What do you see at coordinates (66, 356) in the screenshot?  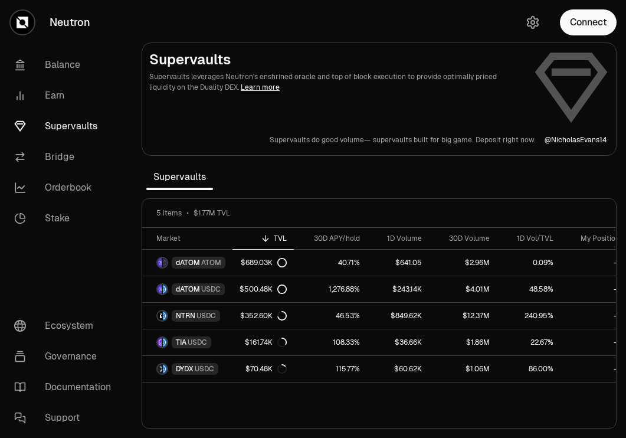 I see `a: Governance` at bounding box center [66, 356].